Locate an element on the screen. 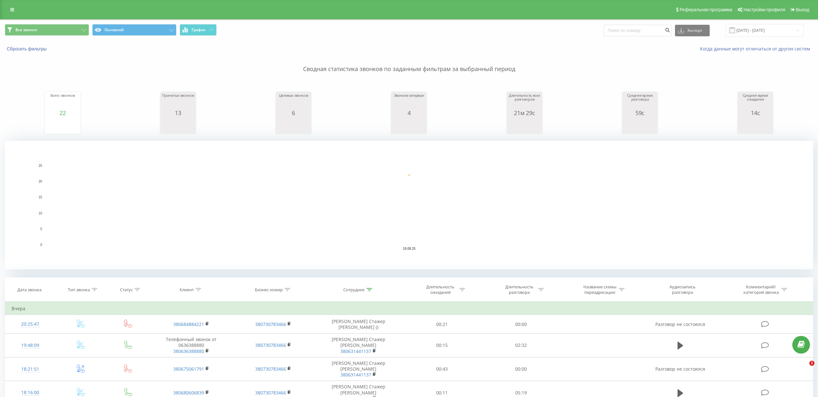 The height and width of the screenshot is (397, 818). input: Поиск по номеру is located at coordinates (638, 31).